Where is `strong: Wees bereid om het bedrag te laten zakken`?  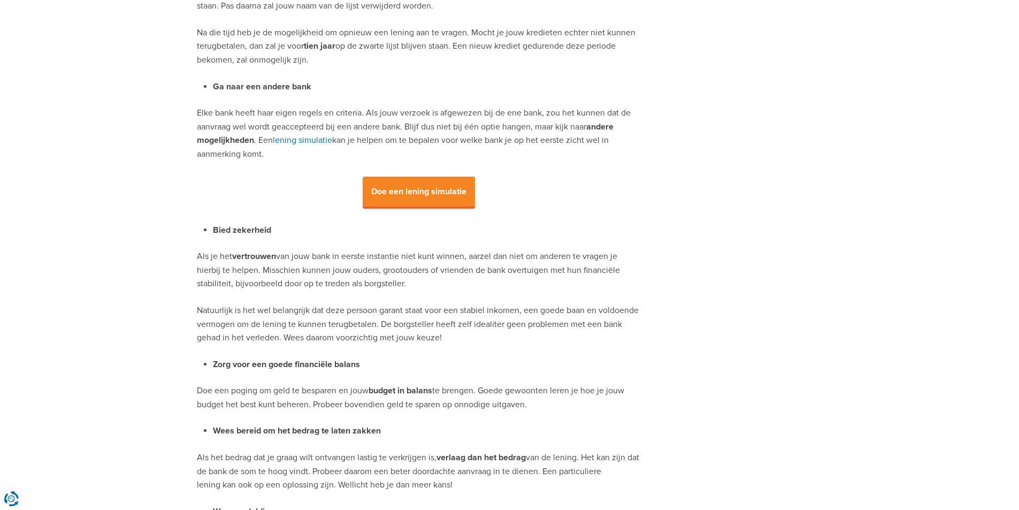
strong: Wees bereid om het bedrag te laten zakken is located at coordinates (297, 431).